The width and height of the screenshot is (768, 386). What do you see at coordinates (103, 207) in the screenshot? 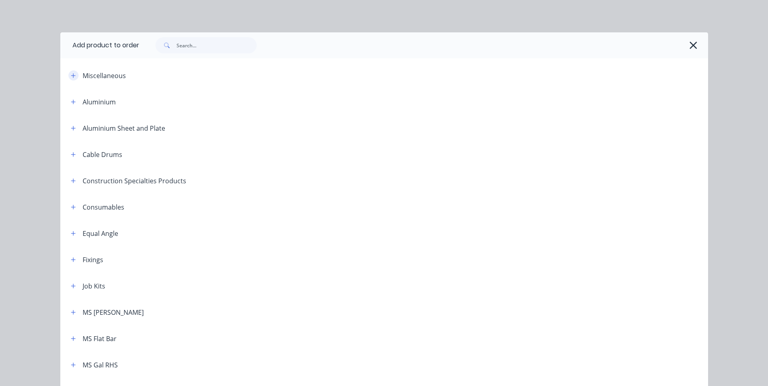
I see `div: Consumables` at bounding box center [103, 207].